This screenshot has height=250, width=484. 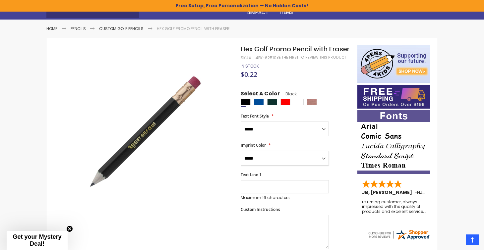 What do you see at coordinates (247, 58) in the screenshot?
I see `strong: SKU` at bounding box center [247, 58].